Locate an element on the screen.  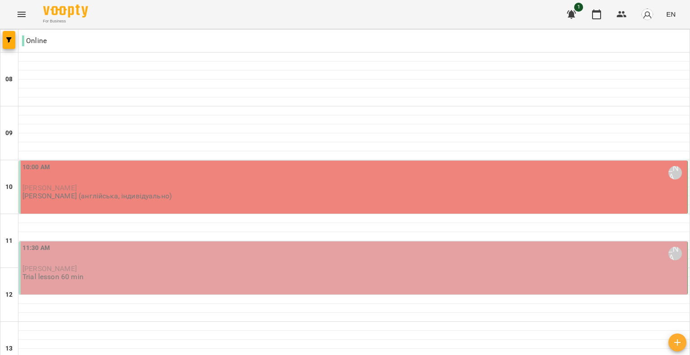
img: avatar_s.png is located at coordinates (647, 14).